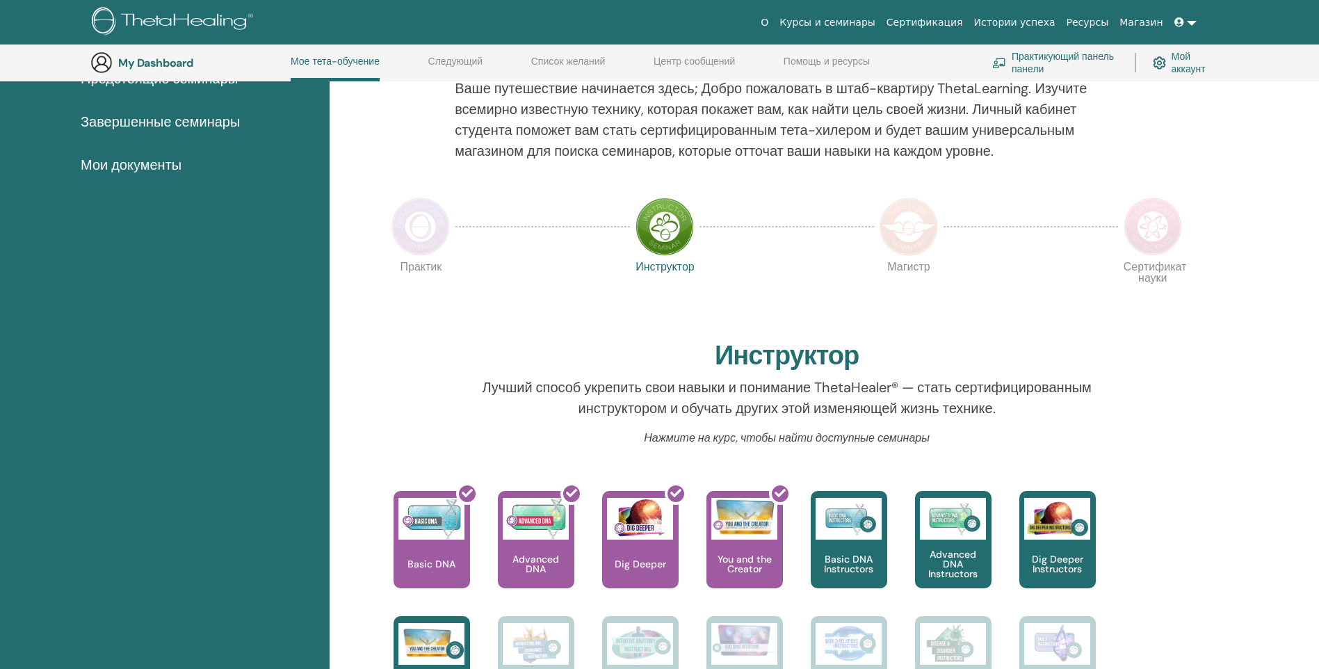 The height and width of the screenshot is (669, 1319). What do you see at coordinates (953, 519) in the screenshot?
I see `img: Advanced DNA Instructors` at bounding box center [953, 519].